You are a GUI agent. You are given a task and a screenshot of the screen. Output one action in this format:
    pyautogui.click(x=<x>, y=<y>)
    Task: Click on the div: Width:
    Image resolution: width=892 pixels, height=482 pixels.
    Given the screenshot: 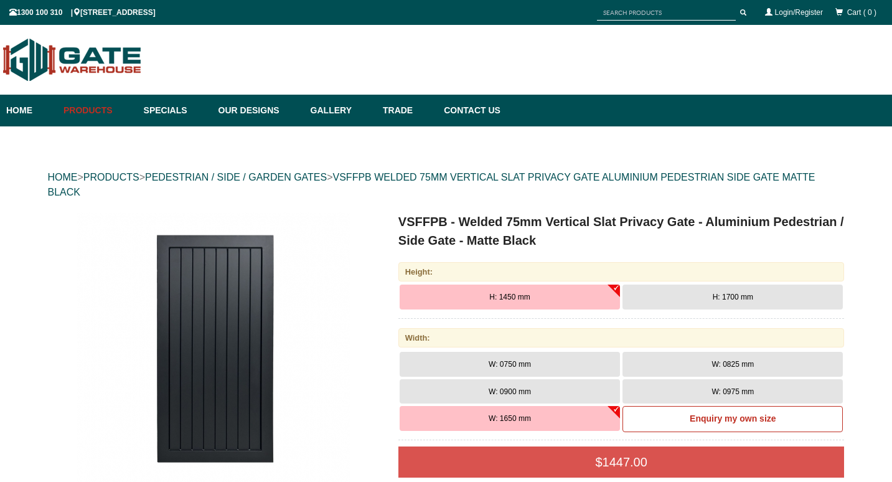 What is the action you would take?
    pyautogui.click(x=621, y=337)
    